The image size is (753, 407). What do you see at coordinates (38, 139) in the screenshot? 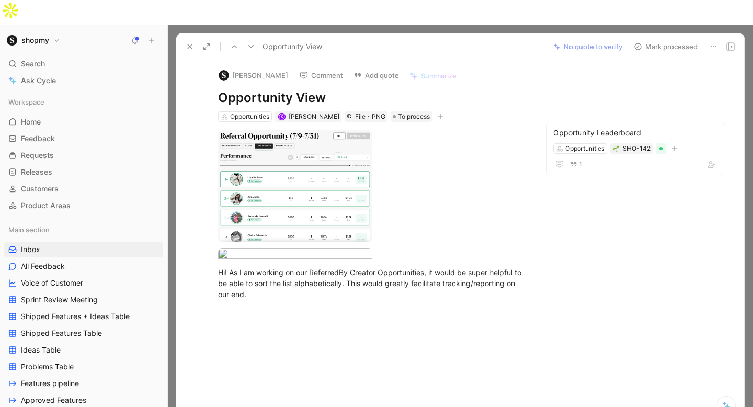
I see `span: Feedback` at bounding box center [38, 139].